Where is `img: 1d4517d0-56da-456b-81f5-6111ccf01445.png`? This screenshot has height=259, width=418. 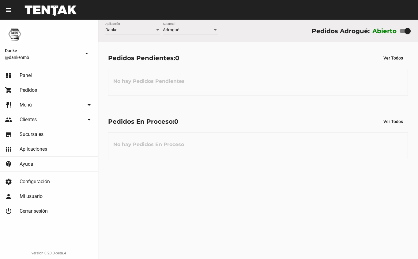
img: 1d4517d0-56da-456b-81f5-6111ccf01445.png is located at coordinates (15, 34).